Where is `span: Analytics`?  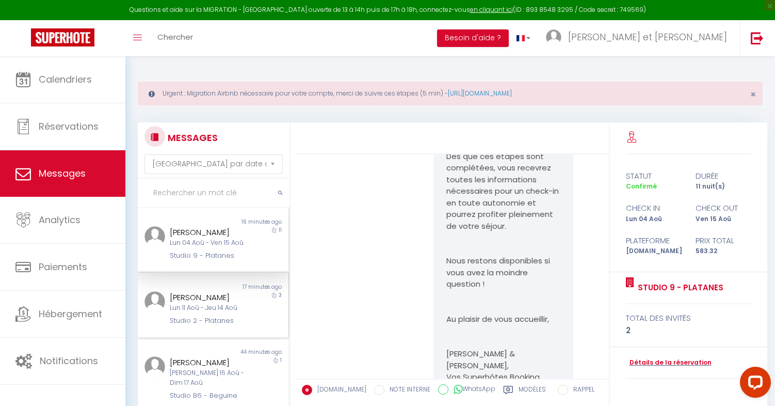
span: Analytics is located at coordinates (59, 219).